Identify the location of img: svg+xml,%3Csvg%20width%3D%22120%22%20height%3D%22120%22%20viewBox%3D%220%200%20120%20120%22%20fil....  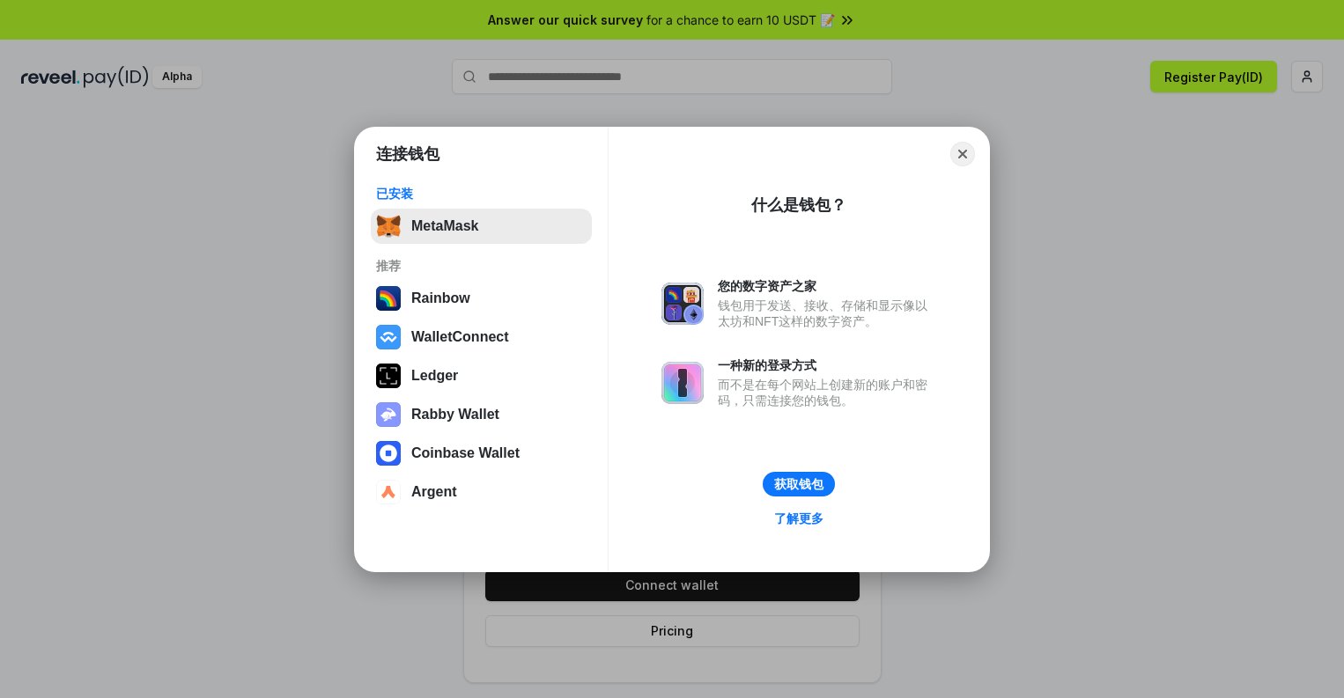
(388, 298).